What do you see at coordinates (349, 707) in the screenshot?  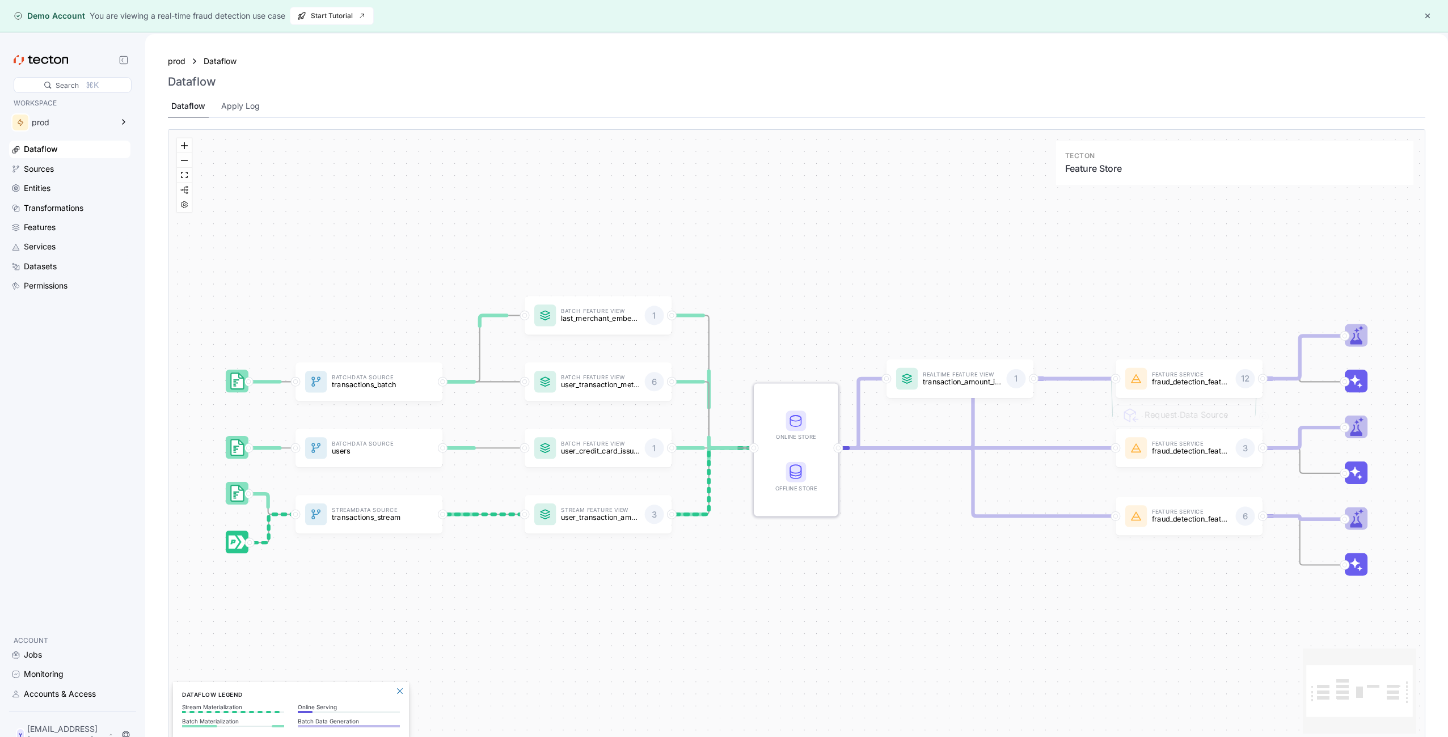 I see `p: Online Serving` at bounding box center [349, 707].